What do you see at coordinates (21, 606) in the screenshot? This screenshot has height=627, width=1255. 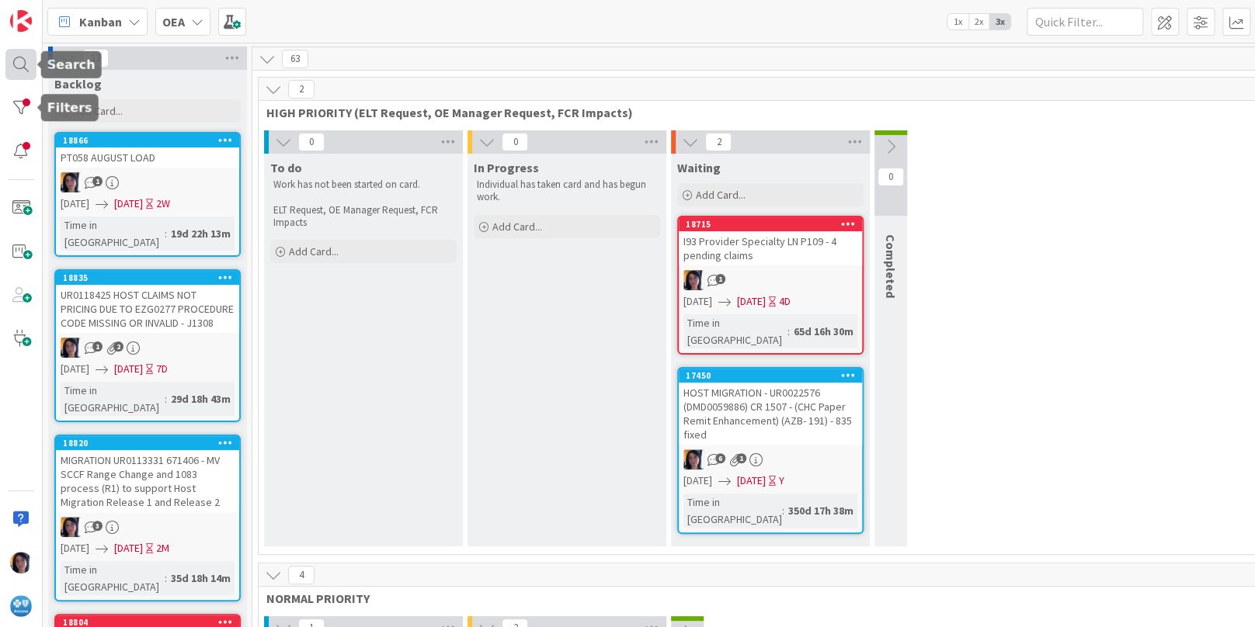 I see `img: avatar` at bounding box center [21, 606].